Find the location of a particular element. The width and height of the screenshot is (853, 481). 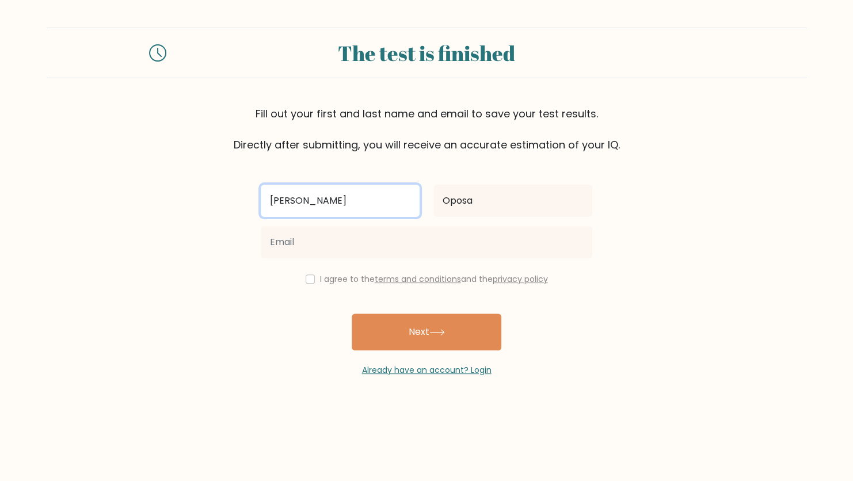

a: terms and conditions is located at coordinates (418, 279).